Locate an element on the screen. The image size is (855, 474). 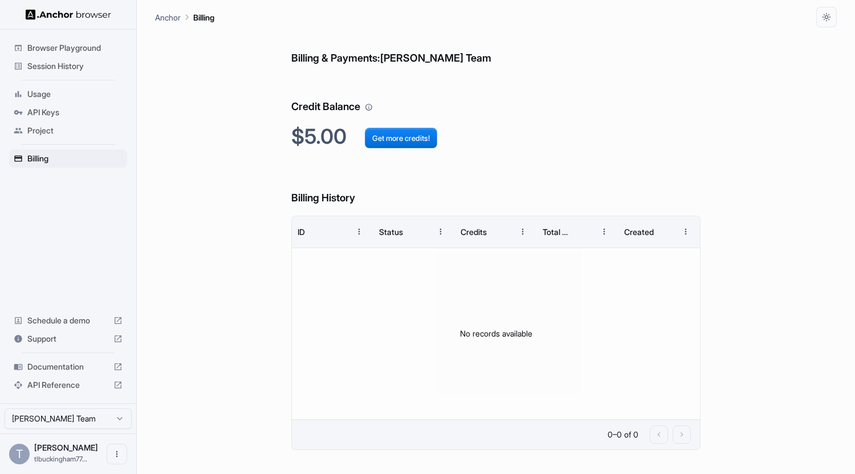
div: Total Cost is located at coordinates (558, 231).